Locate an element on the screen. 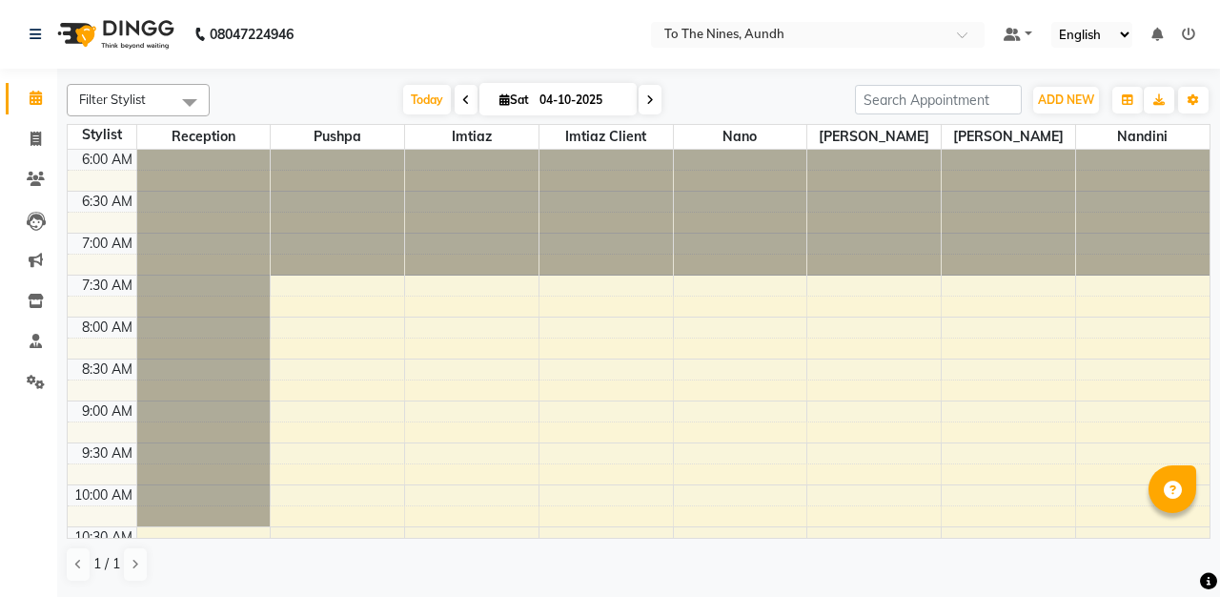 The width and height of the screenshot is (1220, 597). button: ADD NEW is located at coordinates (1066, 100).